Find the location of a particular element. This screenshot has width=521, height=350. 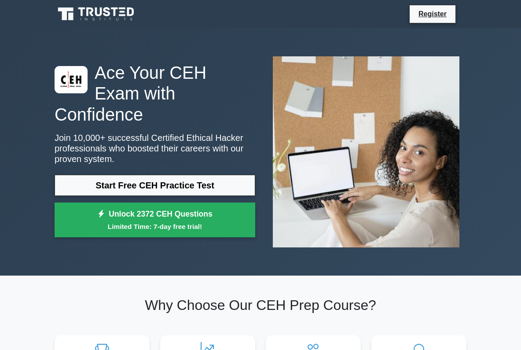

small: Limited Time: 7-day free trial! is located at coordinates (155, 226).